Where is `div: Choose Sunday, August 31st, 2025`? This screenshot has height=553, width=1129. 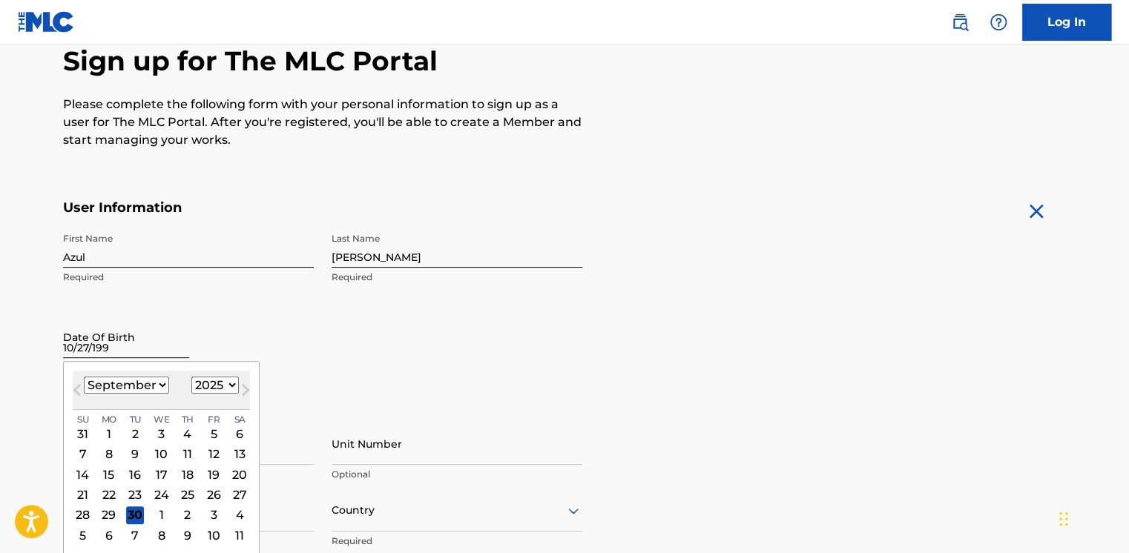
div: Choose Sunday, August 31st, 2025 is located at coordinates (83, 434).